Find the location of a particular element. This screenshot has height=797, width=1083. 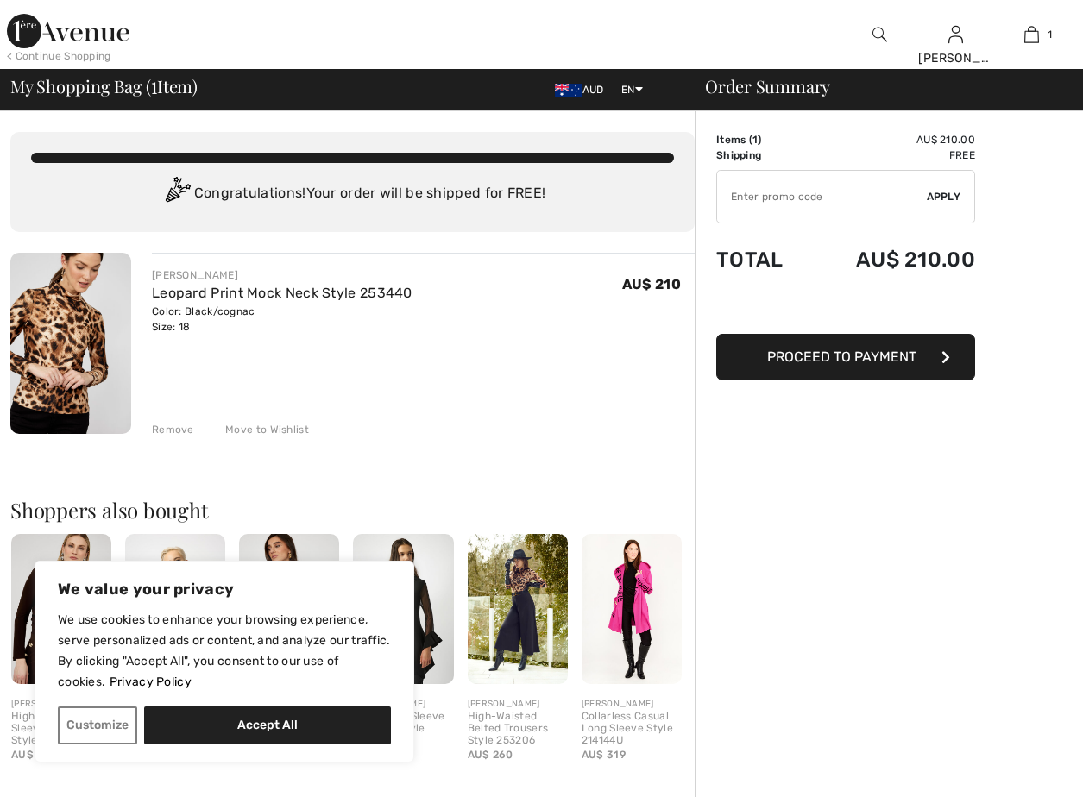

div: Collarless Casual Long Sleeve Style 214144U is located at coordinates (632, 728).